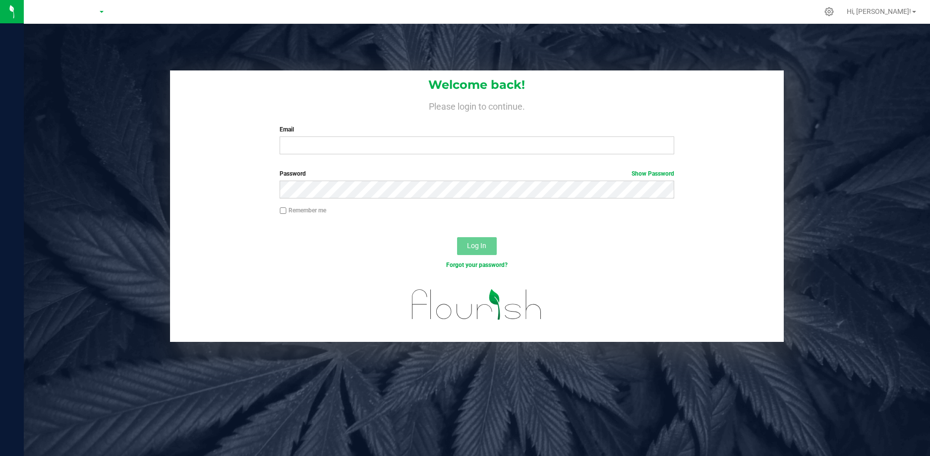  I want to click on span: Password, so click(293, 174).